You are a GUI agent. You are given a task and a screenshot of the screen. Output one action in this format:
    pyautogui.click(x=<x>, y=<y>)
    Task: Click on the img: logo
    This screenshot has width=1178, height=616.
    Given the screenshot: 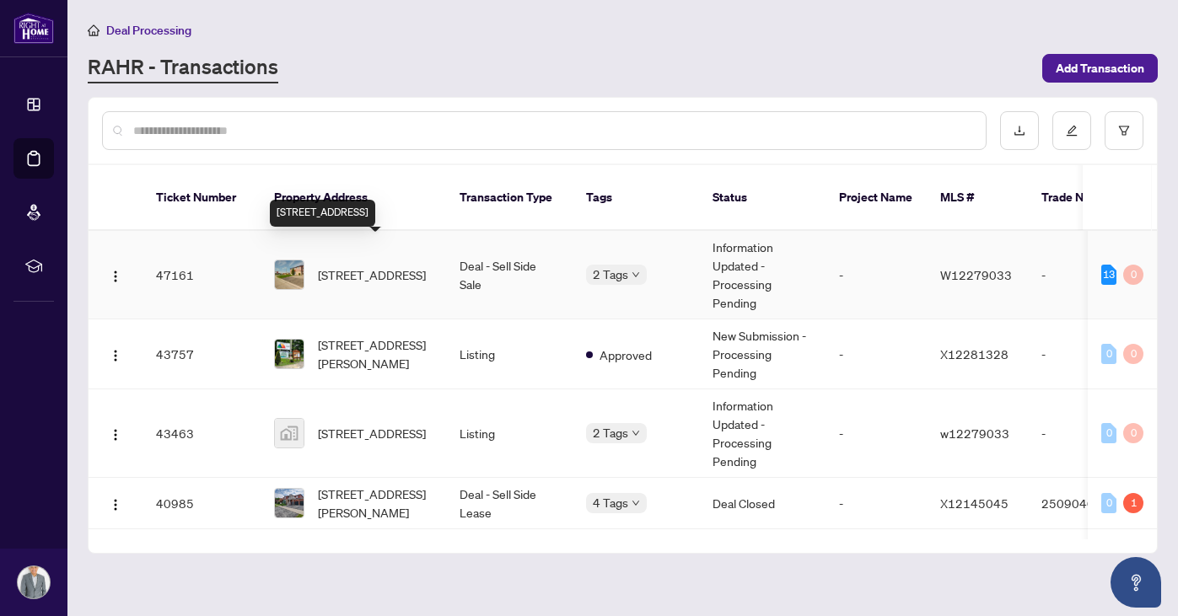 What is the action you would take?
    pyautogui.click(x=34, y=28)
    